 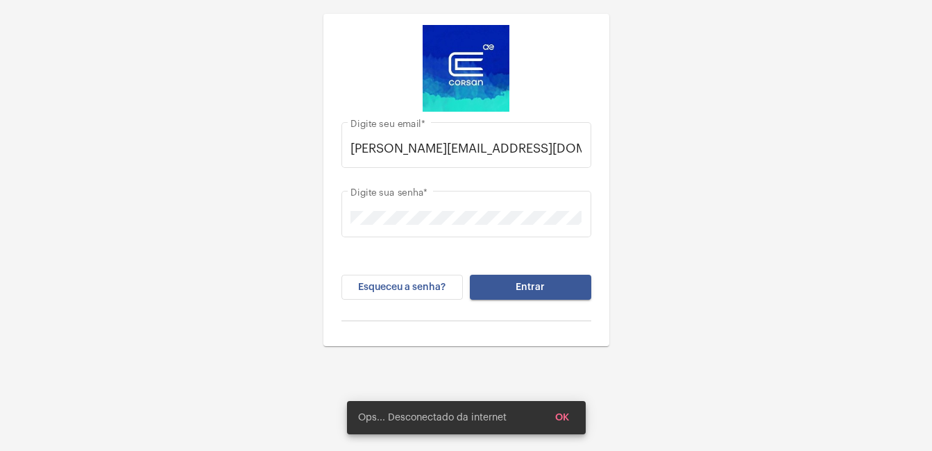 I want to click on button: Esqueceu a senha?, so click(x=402, y=287).